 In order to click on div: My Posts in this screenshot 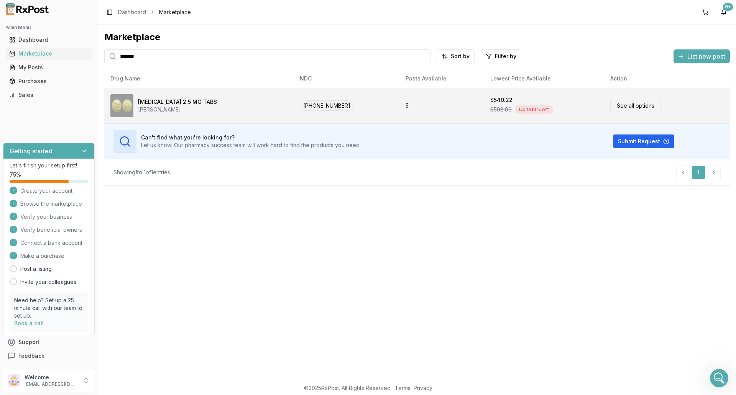, I will do `click(49, 67)`.